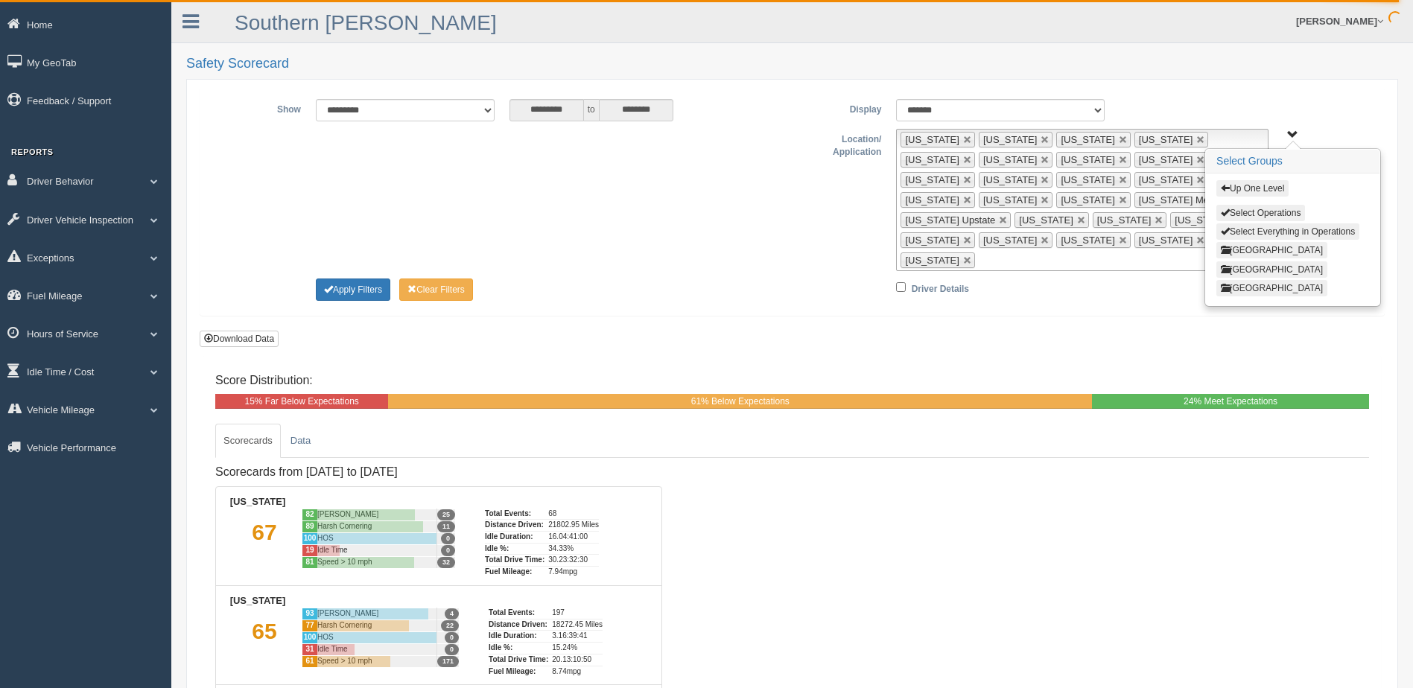  I want to click on span: 22, so click(450, 626).